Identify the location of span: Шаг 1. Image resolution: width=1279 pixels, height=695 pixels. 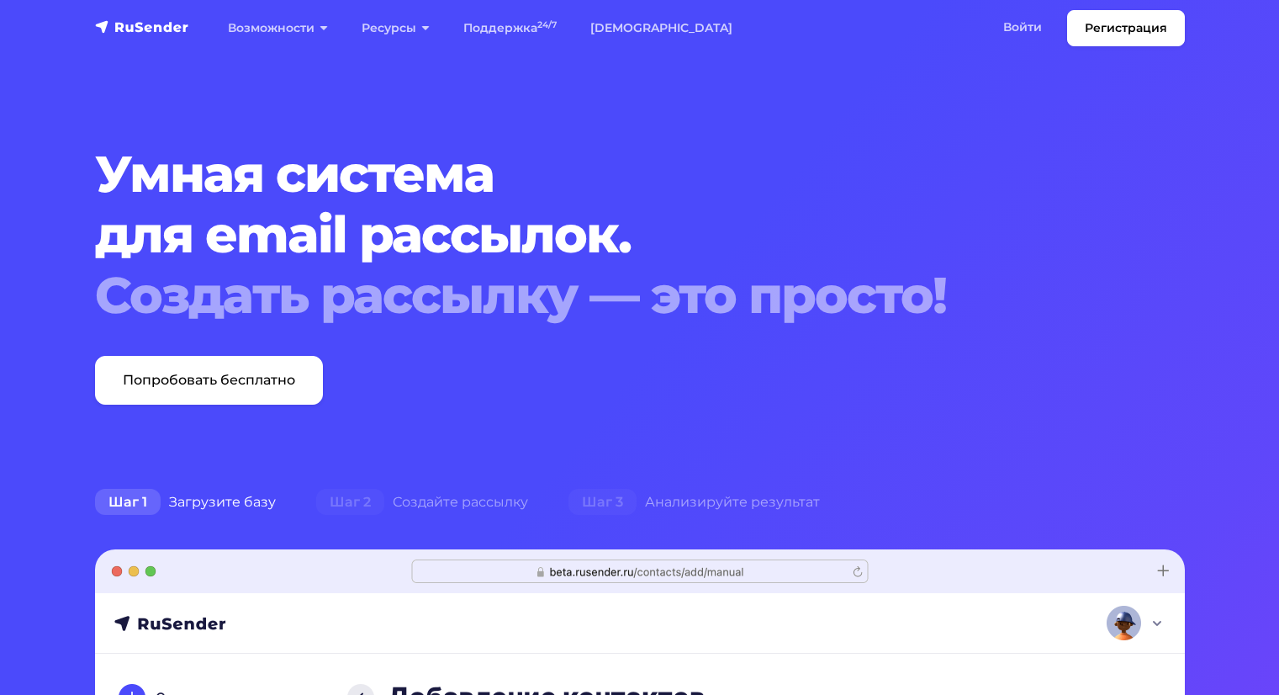
(128, 502).